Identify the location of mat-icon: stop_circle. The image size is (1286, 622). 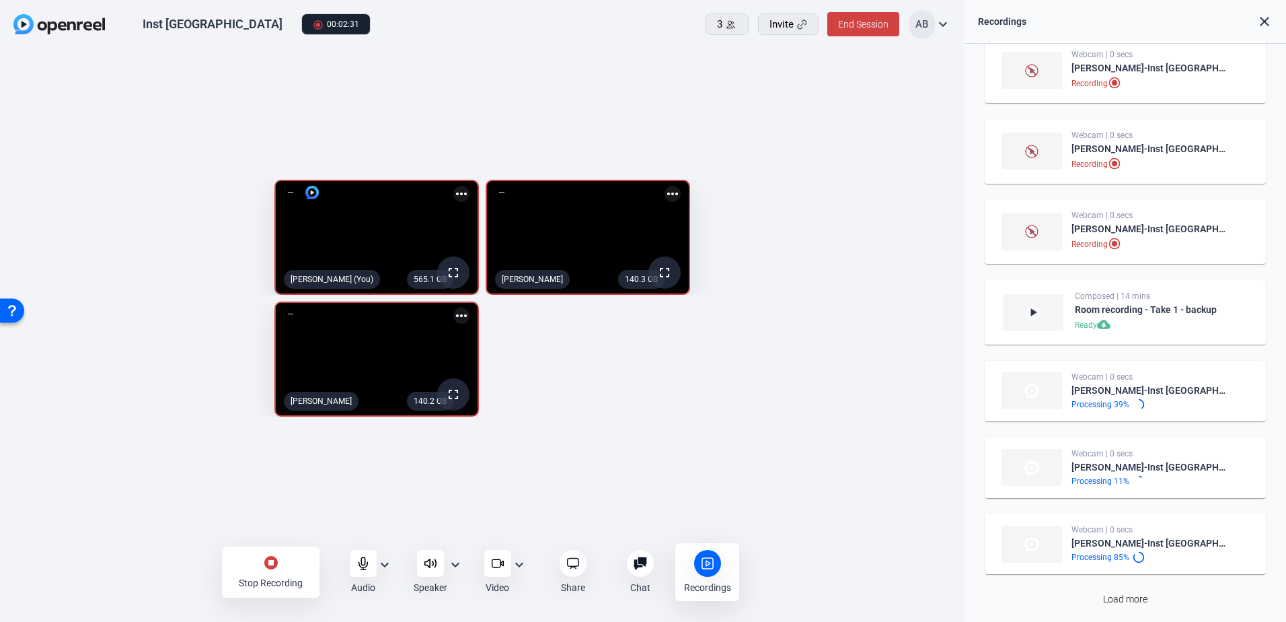
(271, 562).